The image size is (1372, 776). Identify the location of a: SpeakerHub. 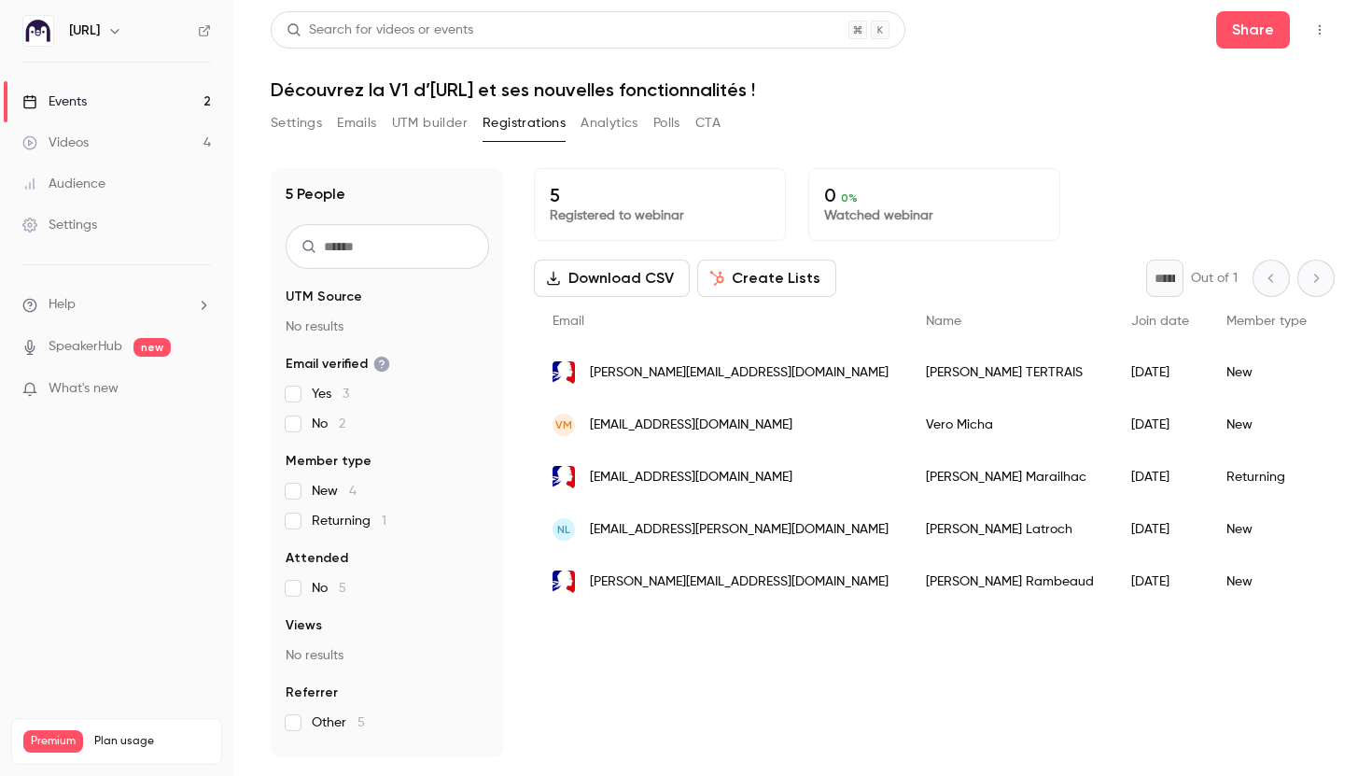
(85, 346).